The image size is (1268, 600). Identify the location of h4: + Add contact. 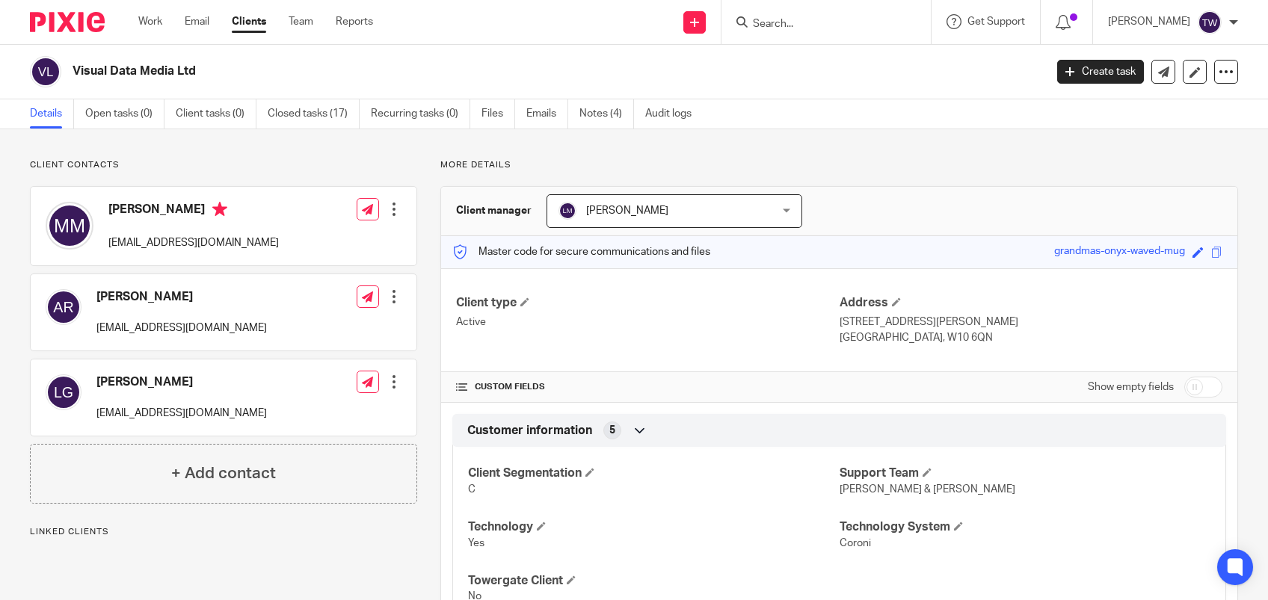
(224, 473).